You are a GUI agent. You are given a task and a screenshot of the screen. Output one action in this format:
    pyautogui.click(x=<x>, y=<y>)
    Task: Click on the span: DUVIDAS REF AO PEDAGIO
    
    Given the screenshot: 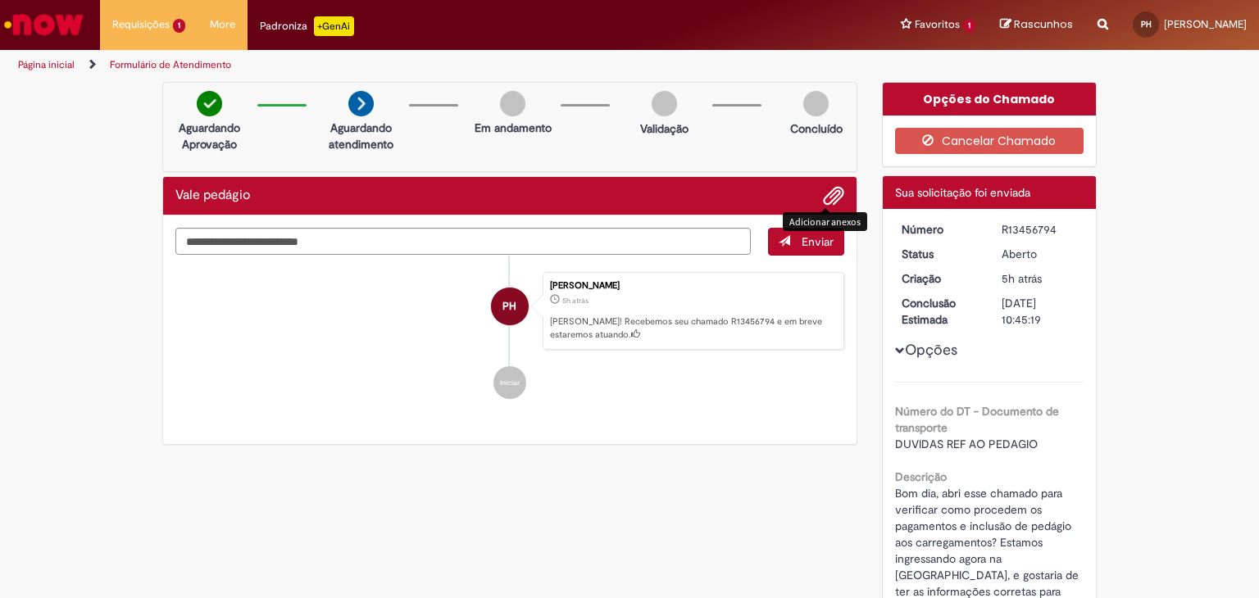 What is the action you would take?
    pyautogui.click(x=966, y=444)
    